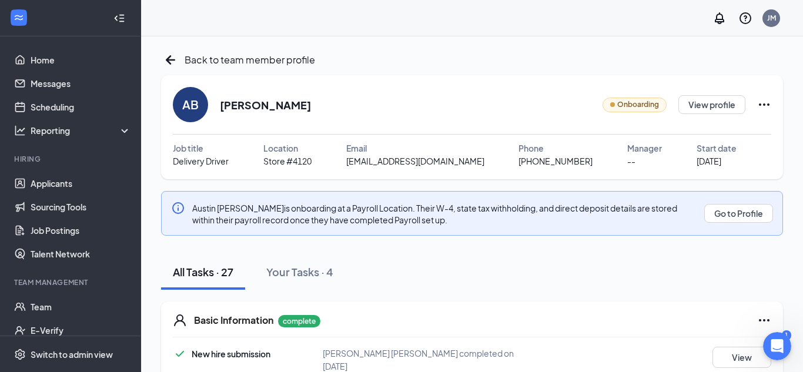  Describe the element at coordinates (191, 105) in the screenshot. I see `div: AB` at that location.